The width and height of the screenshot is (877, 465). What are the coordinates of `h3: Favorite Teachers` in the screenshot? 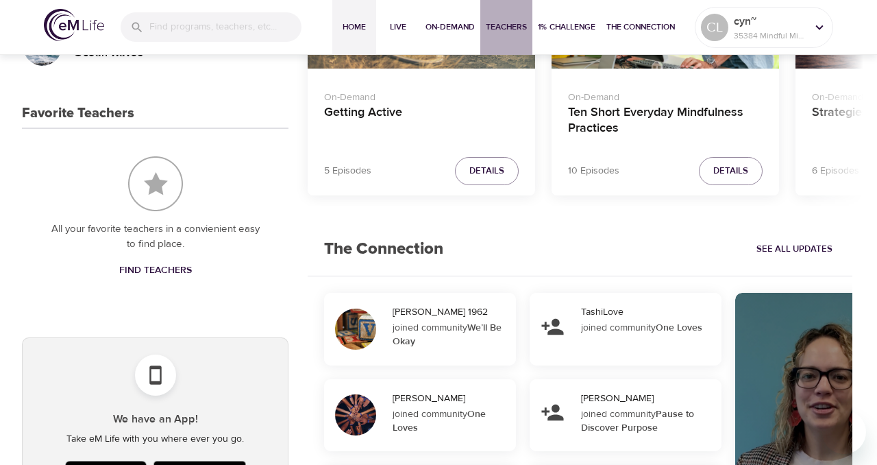 It's located at (78, 113).